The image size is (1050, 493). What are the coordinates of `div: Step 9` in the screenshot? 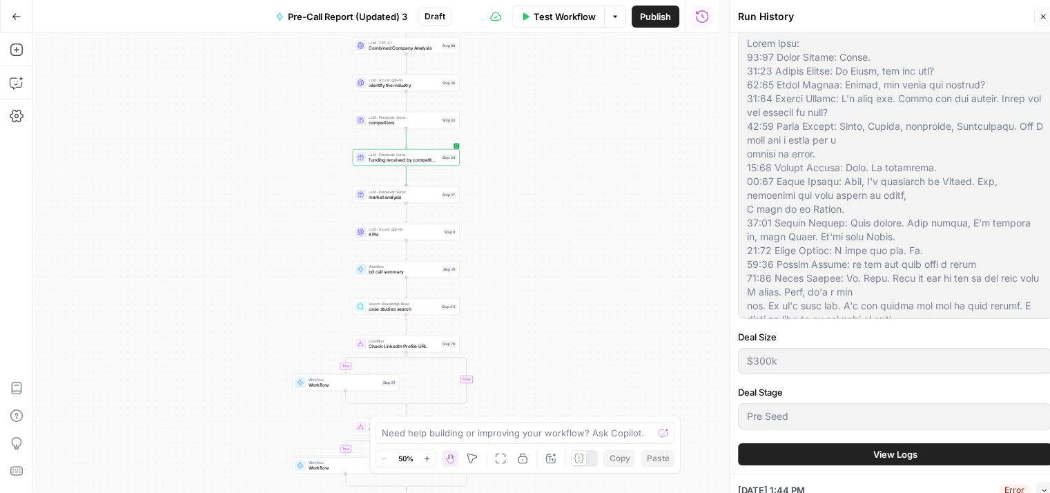 It's located at (450, 232).